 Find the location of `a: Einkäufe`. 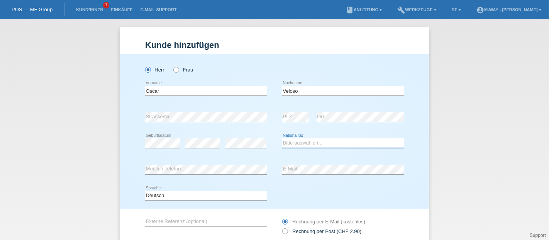

a: Einkäufe is located at coordinates (122, 10).